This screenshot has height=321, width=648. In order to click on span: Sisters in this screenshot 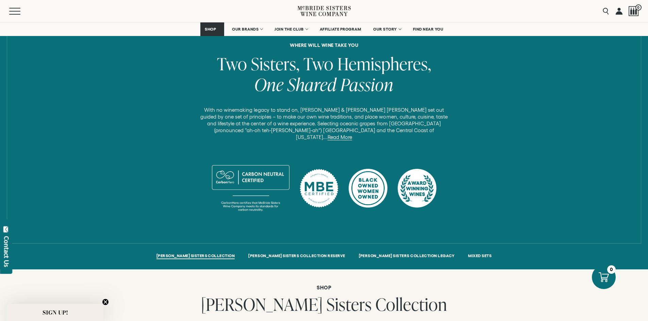, I will do `click(349, 304)`.